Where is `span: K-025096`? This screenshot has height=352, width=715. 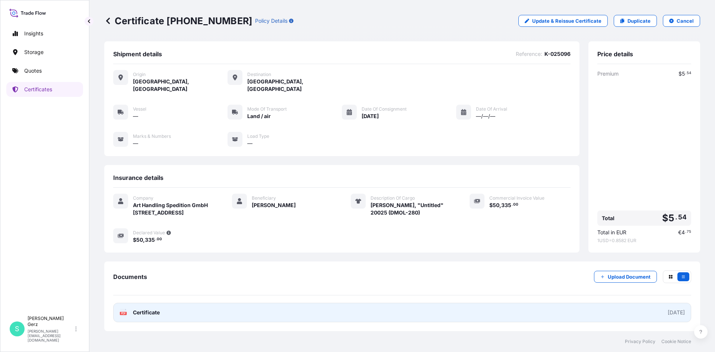 span: K-025096 is located at coordinates (558, 54).